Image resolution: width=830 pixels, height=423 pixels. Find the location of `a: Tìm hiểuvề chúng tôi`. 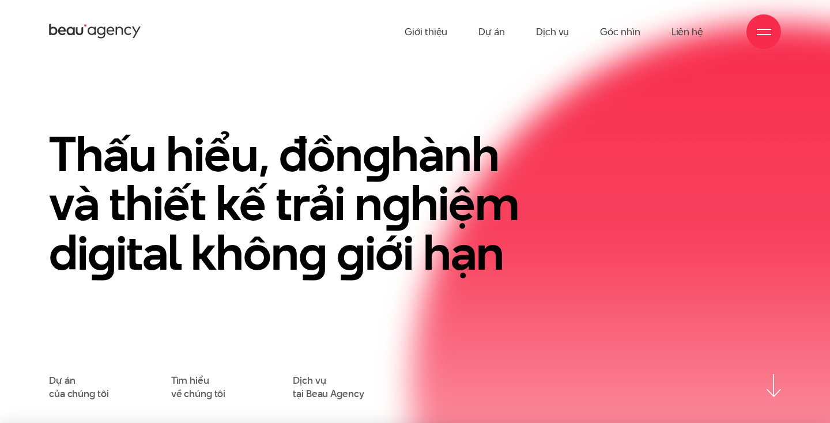

a: Tìm hiểuvề chúng tôi is located at coordinates (198, 387).